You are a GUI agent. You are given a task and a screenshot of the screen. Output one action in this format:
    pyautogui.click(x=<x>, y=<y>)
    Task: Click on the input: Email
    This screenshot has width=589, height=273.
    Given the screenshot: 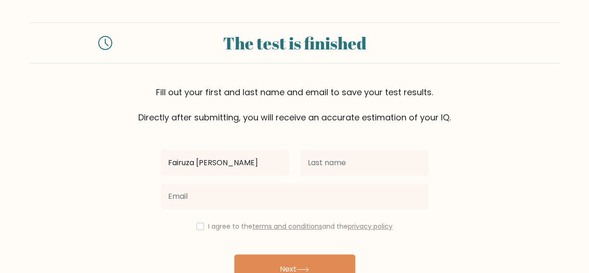 What is the action you would take?
    pyautogui.click(x=295, y=196)
    